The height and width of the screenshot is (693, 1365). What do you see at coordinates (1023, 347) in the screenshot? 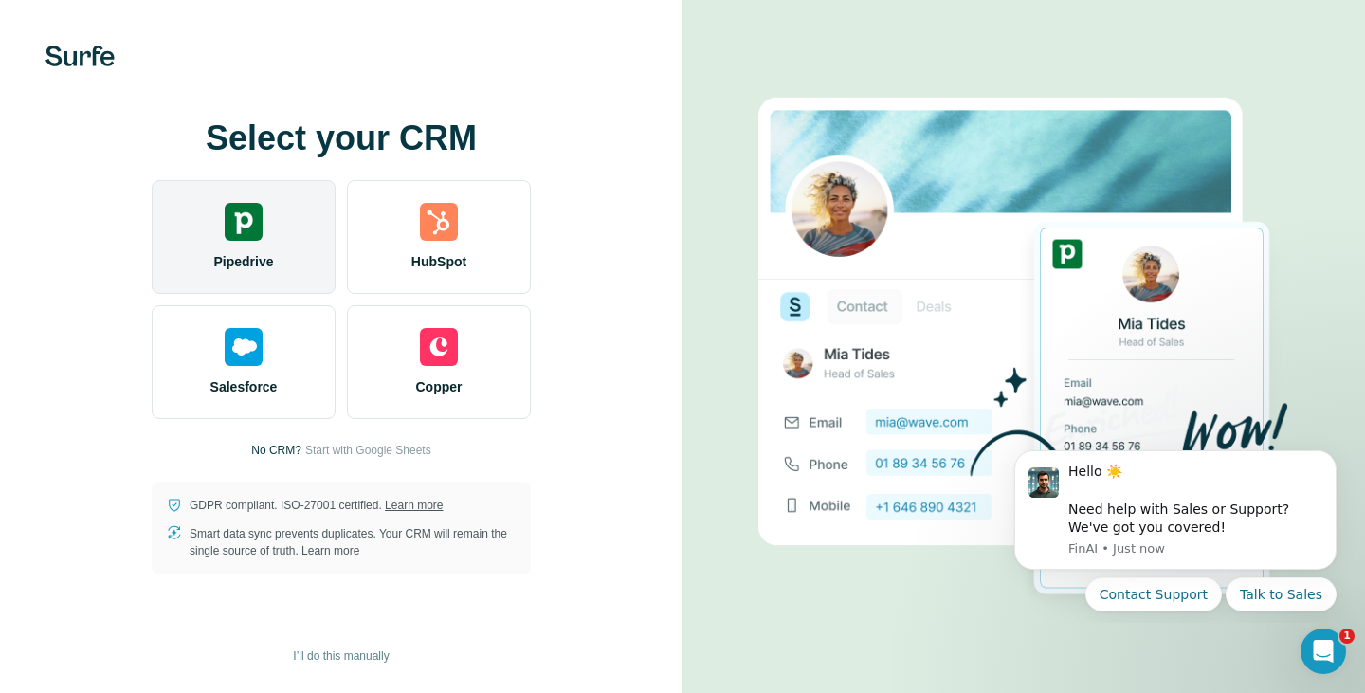
I see `img: PIPEDRIVE image` at bounding box center [1023, 347].